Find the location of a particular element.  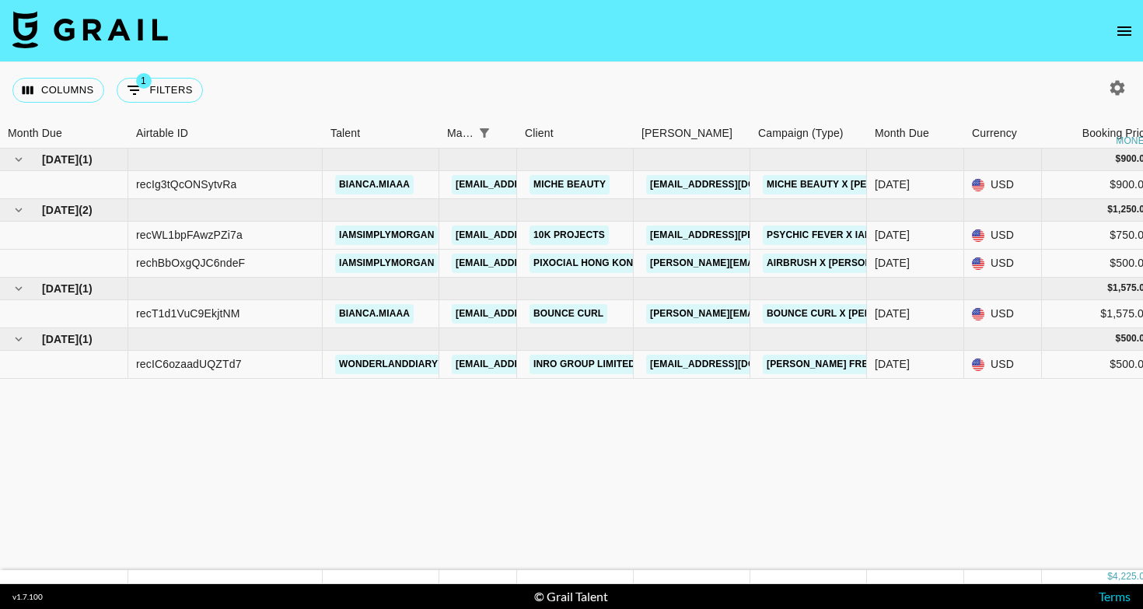

div: recT1d1VuC9EkjtNM is located at coordinates (188, 313).